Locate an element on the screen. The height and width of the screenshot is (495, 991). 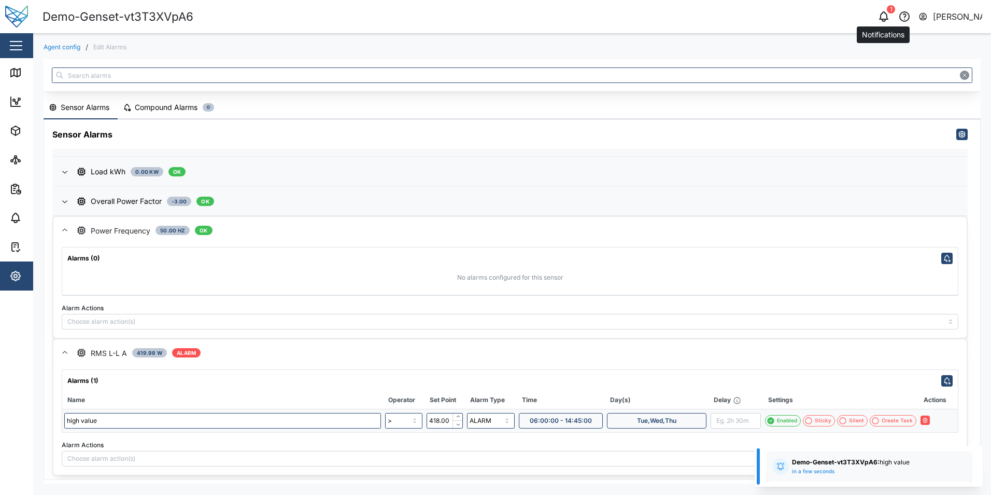
input: Search alarms is located at coordinates (512, 75).